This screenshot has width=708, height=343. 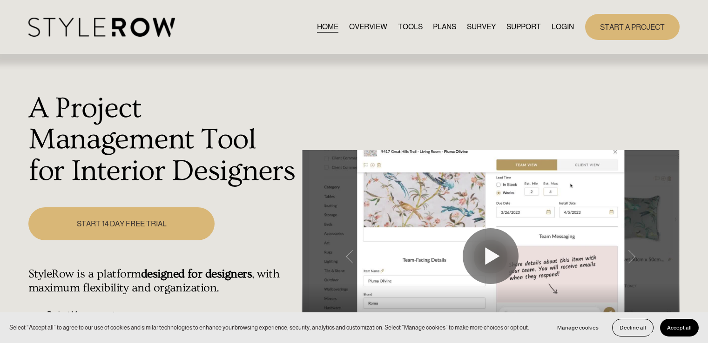 I want to click on span: SUPPORT, so click(x=523, y=27).